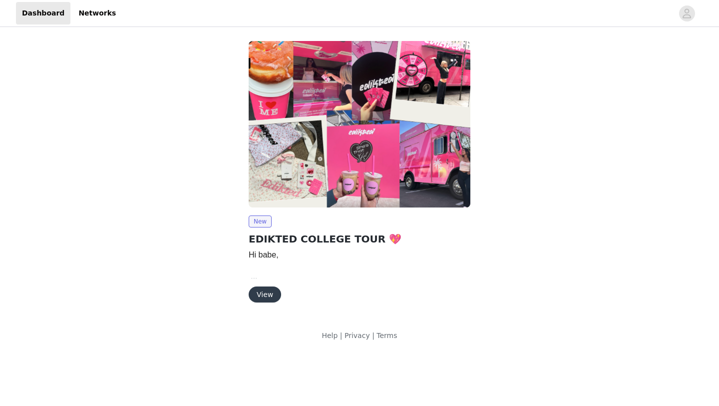 This screenshot has width=719, height=406. Describe the element at coordinates (360, 124) in the screenshot. I see `img: Edikted` at that location.